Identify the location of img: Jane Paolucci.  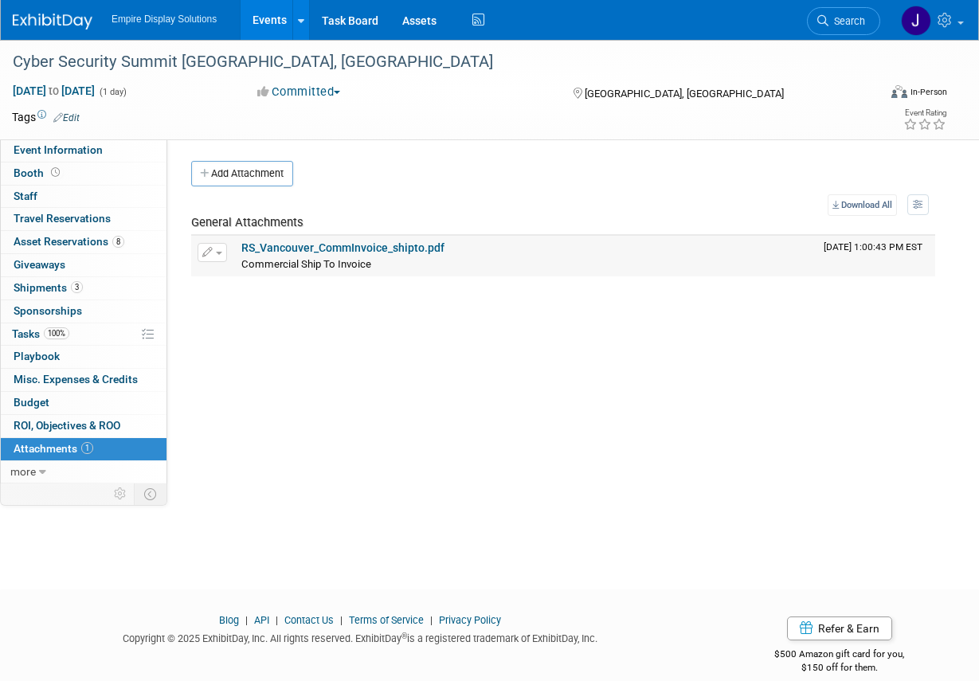
(916, 21).